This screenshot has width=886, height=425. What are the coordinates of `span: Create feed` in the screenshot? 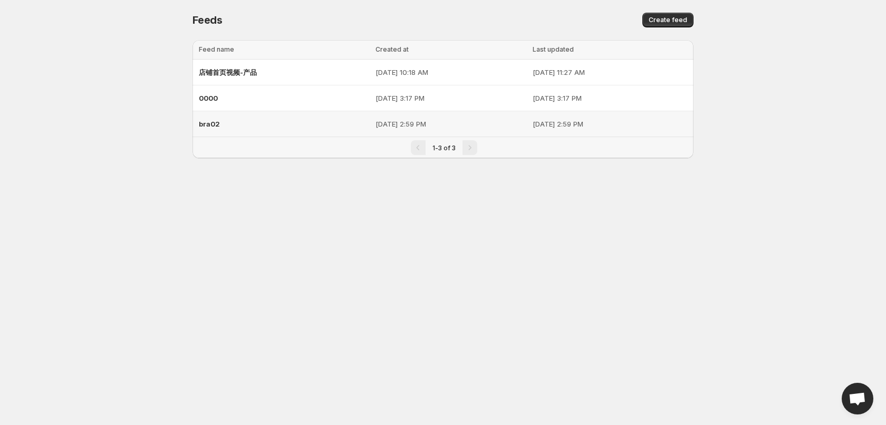 It's located at (667, 20).